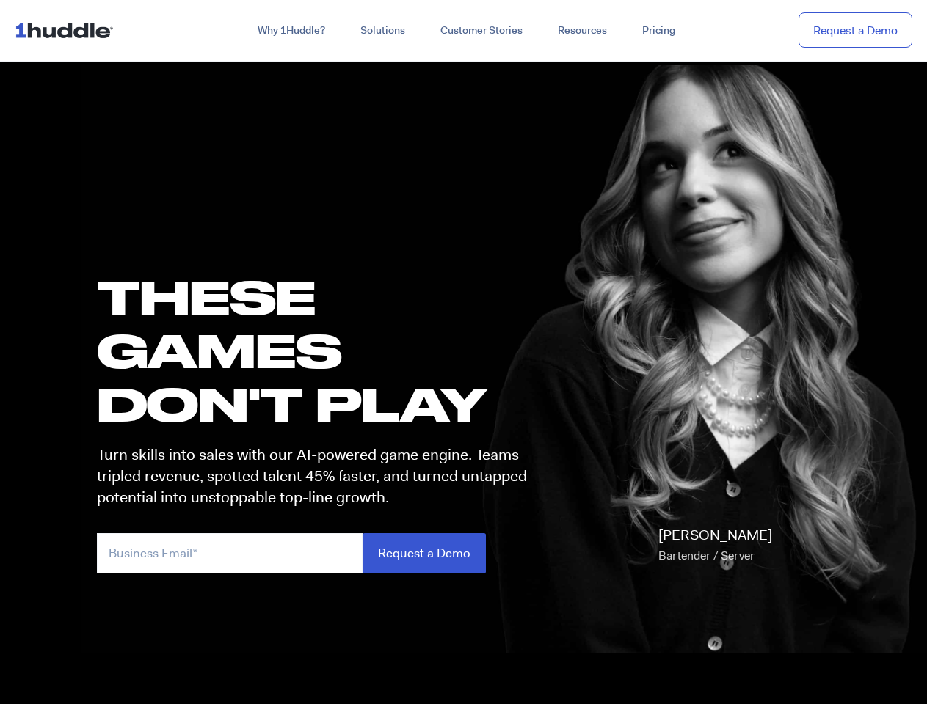 The width and height of the screenshot is (927, 704). What do you see at coordinates (382, 31) in the screenshot?
I see `a: Solutions` at bounding box center [382, 31].